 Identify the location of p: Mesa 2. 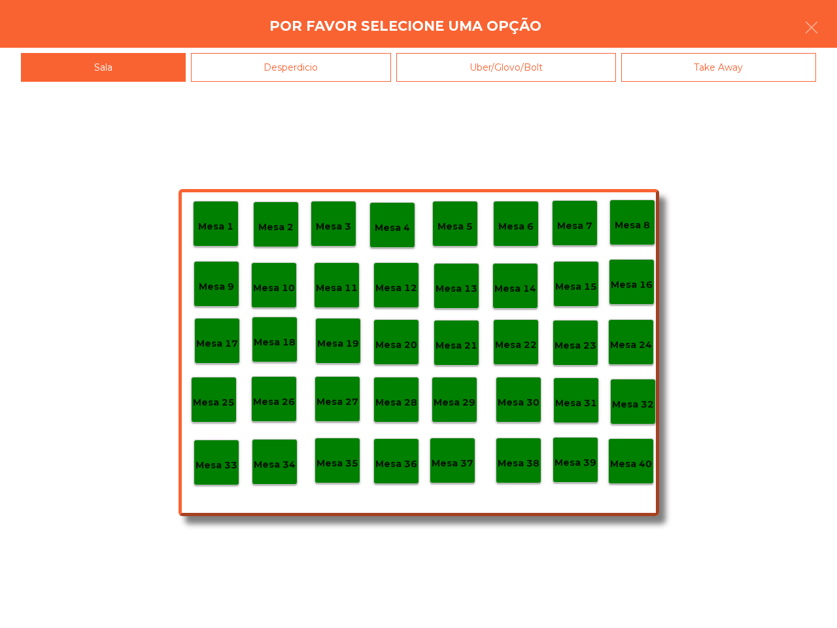
(276, 227).